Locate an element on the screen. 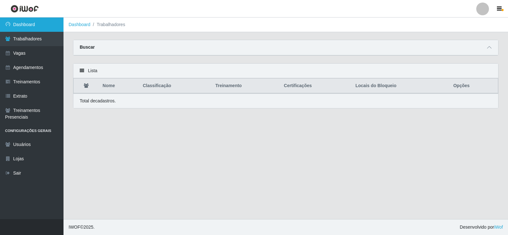 Image resolution: width=508 pixels, height=235 pixels. th: Locais do Bloqueio is located at coordinates (400, 86).